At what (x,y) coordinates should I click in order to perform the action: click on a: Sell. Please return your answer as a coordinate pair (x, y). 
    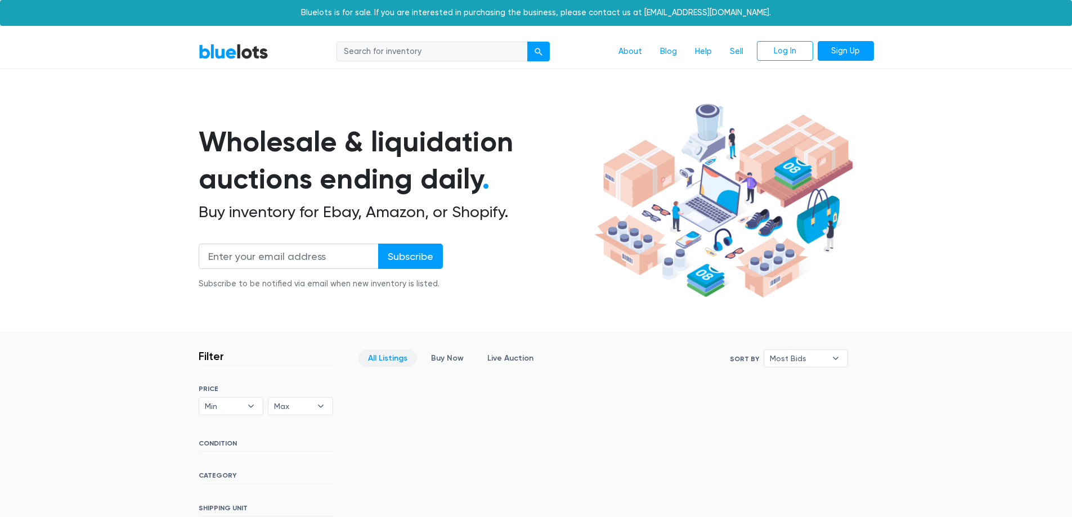
    Looking at the image, I should click on (736, 52).